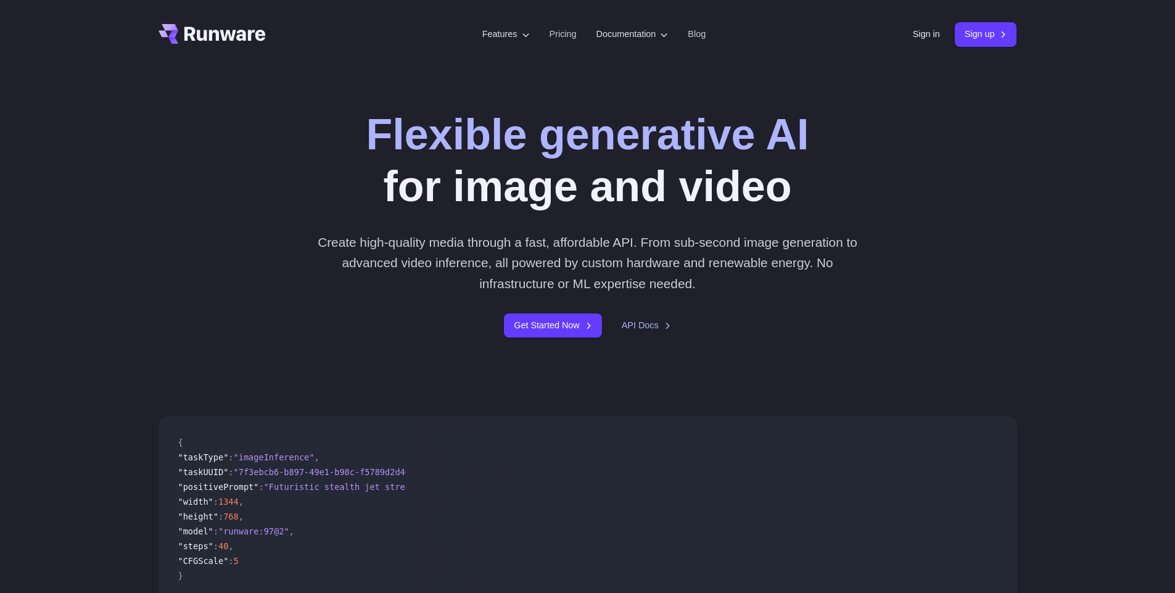  What do you see at coordinates (231, 516) in the screenshot?
I see `span: 768` at bounding box center [231, 516].